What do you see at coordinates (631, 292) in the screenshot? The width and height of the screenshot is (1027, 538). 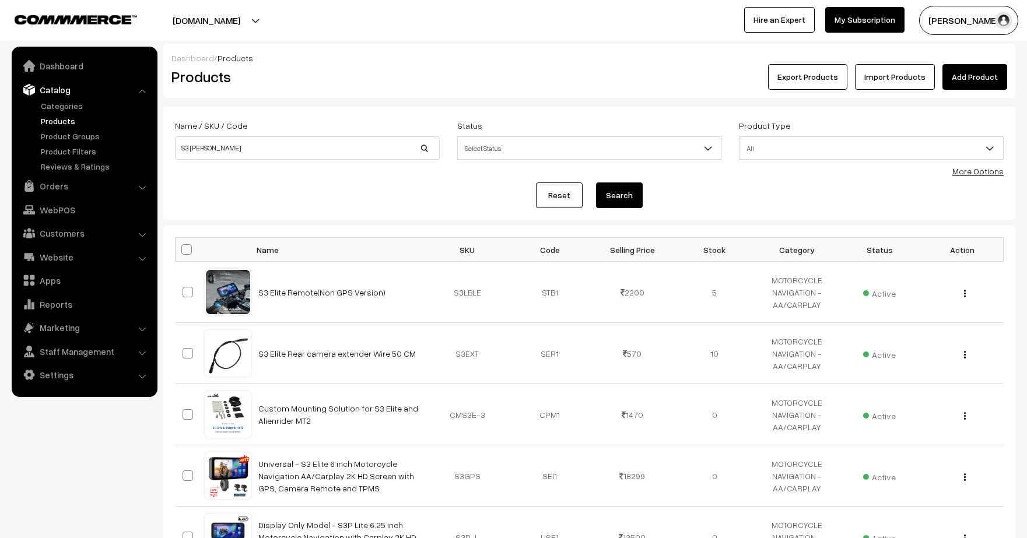 I see `td: 2200` at bounding box center [631, 292].